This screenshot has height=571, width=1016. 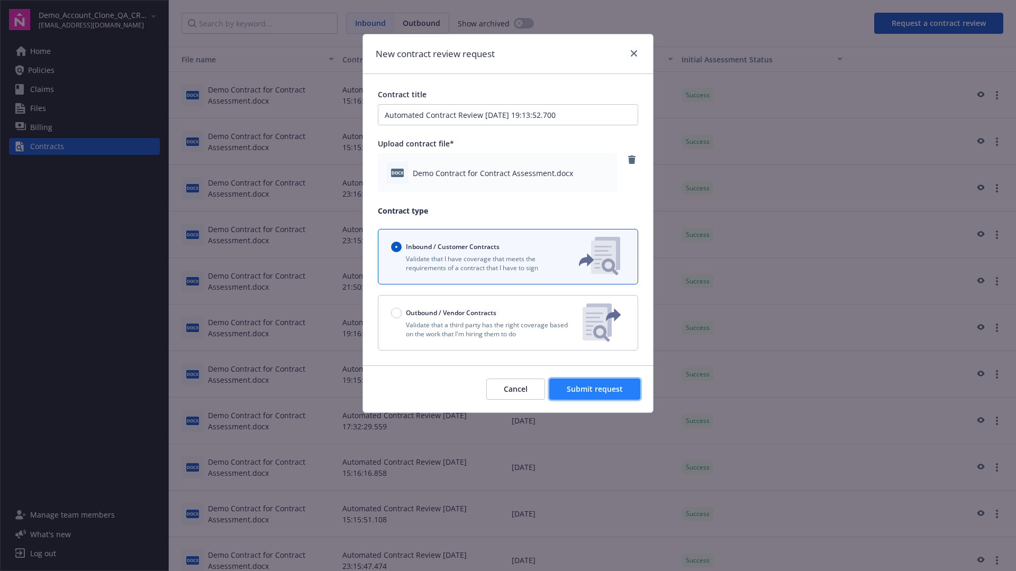 I want to click on p: Validate that a third party has the right coverage based on the work that I'm hiring them to do, so click(x=483, y=330).